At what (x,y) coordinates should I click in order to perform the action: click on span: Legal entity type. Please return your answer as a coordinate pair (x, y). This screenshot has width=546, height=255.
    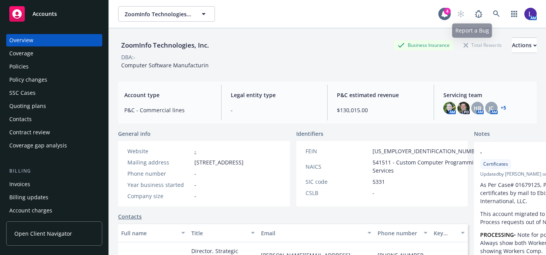
    Looking at the image, I should click on (274, 95).